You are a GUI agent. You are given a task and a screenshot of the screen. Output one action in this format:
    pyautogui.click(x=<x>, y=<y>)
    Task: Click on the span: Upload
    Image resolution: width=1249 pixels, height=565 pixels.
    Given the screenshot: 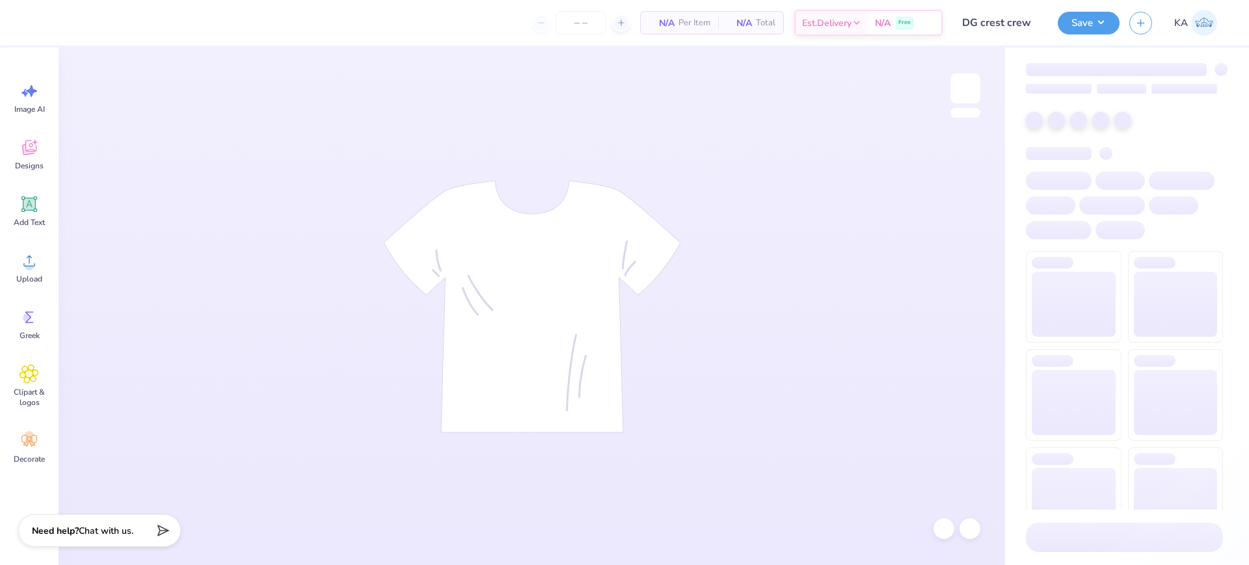 What is the action you would take?
    pyautogui.click(x=29, y=279)
    